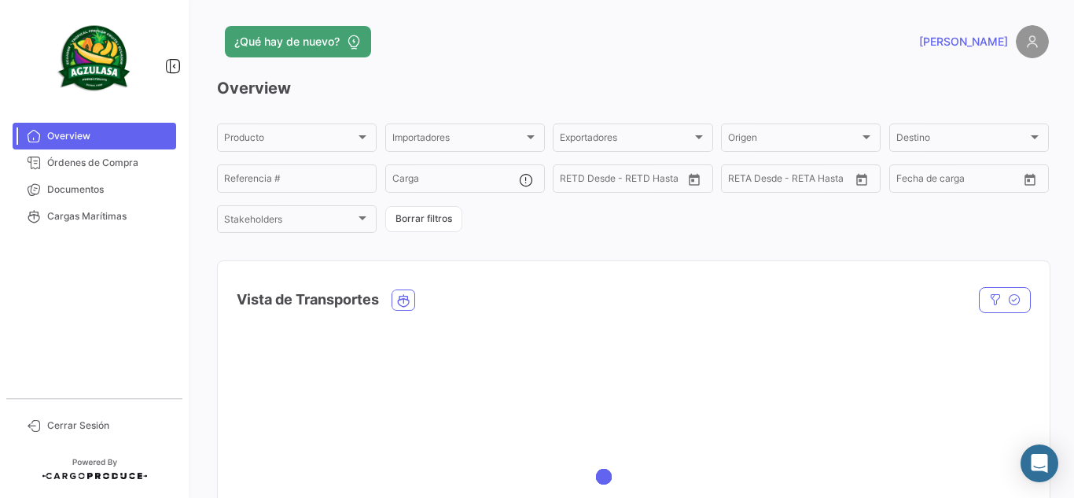  I want to click on span: Documentos, so click(108, 189).